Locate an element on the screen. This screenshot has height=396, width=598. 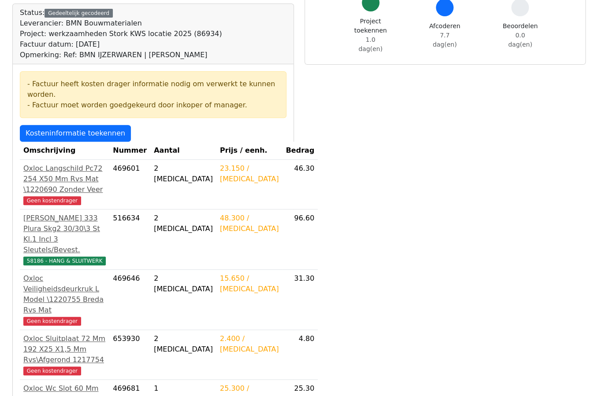
span: 7.7 dag(en) is located at coordinates (444, 40).